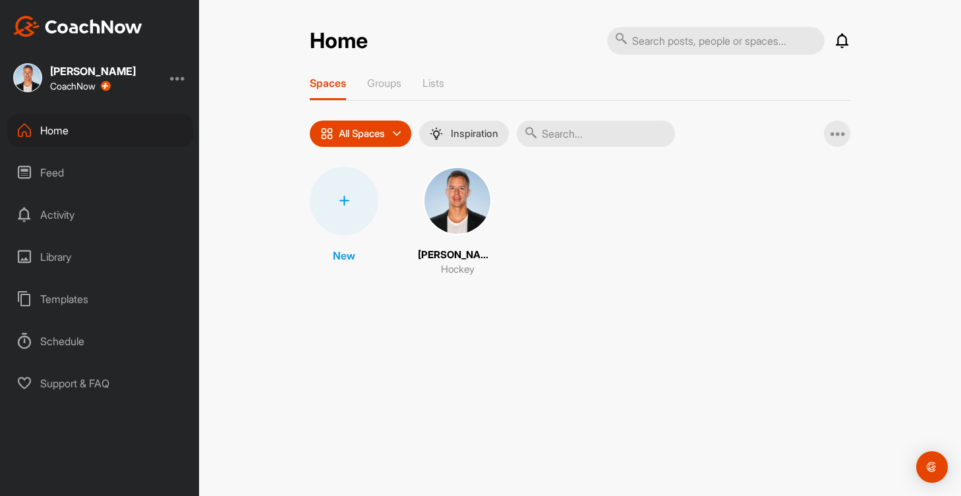 Image resolution: width=961 pixels, height=496 pixels. What do you see at coordinates (328, 83) in the screenshot?
I see `p: Spaces` at bounding box center [328, 83].